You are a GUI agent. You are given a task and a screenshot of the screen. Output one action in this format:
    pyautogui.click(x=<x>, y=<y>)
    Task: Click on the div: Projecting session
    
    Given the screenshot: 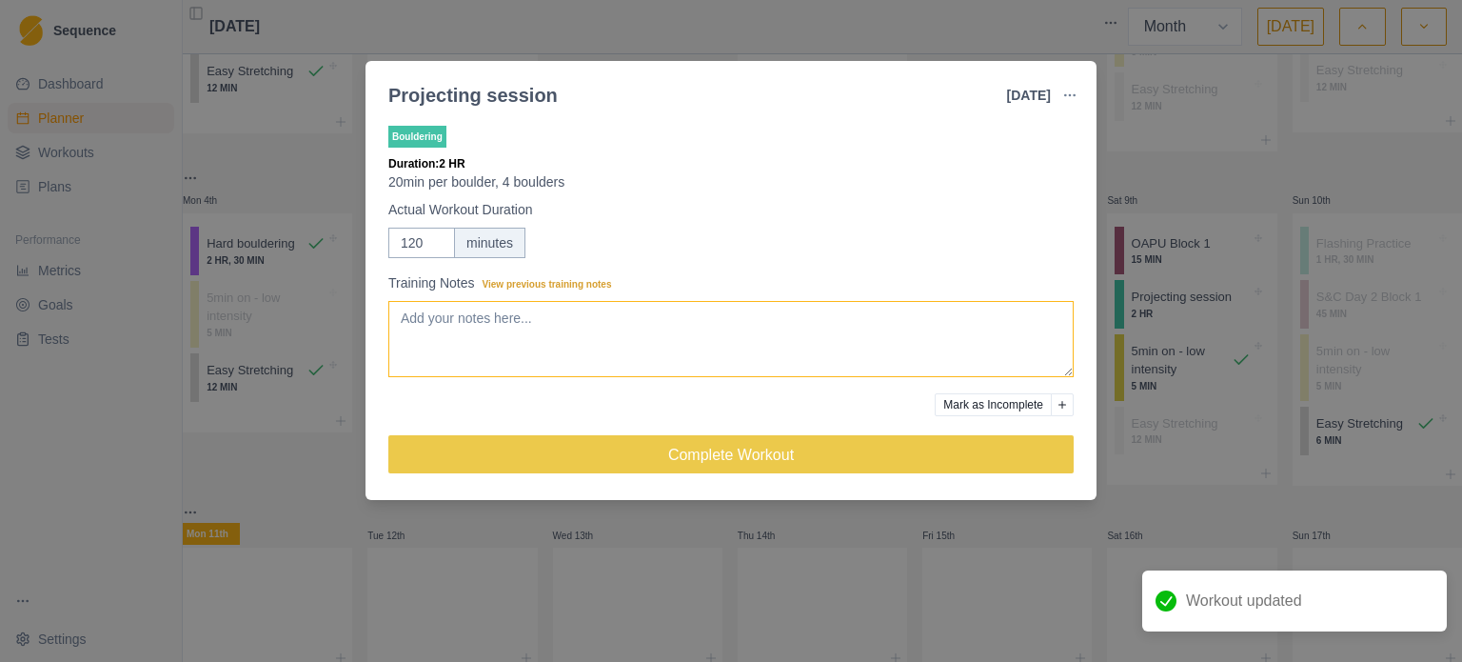 What is the action you would take?
    pyautogui.click(x=473, y=95)
    